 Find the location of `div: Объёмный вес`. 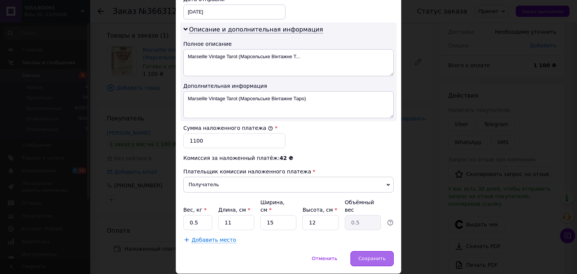

div: Объёмный вес is located at coordinates (363, 206).